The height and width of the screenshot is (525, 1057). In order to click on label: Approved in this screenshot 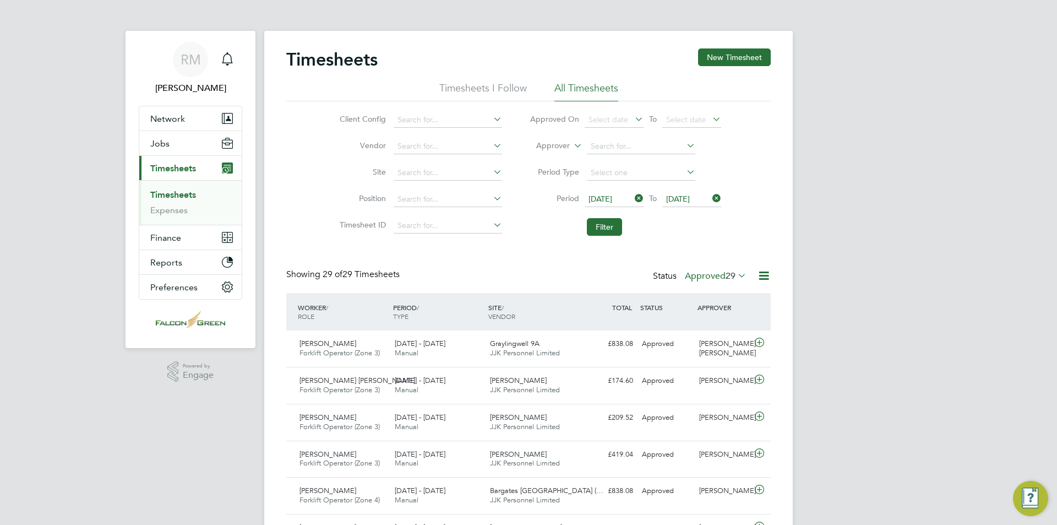, I will do `click(716, 276)`.